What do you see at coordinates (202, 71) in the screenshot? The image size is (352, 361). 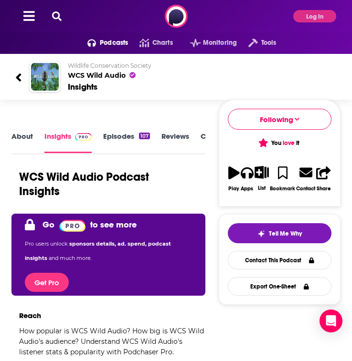 I see `h2: WCS Wild Audio` at bounding box center [202, 71].